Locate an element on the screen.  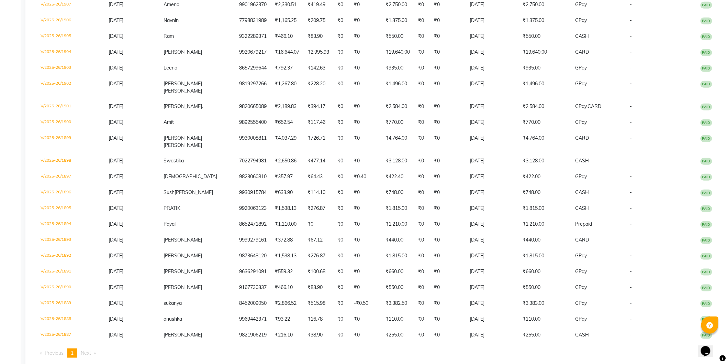
td: 9892555400 is located at coordinates (253, 122).